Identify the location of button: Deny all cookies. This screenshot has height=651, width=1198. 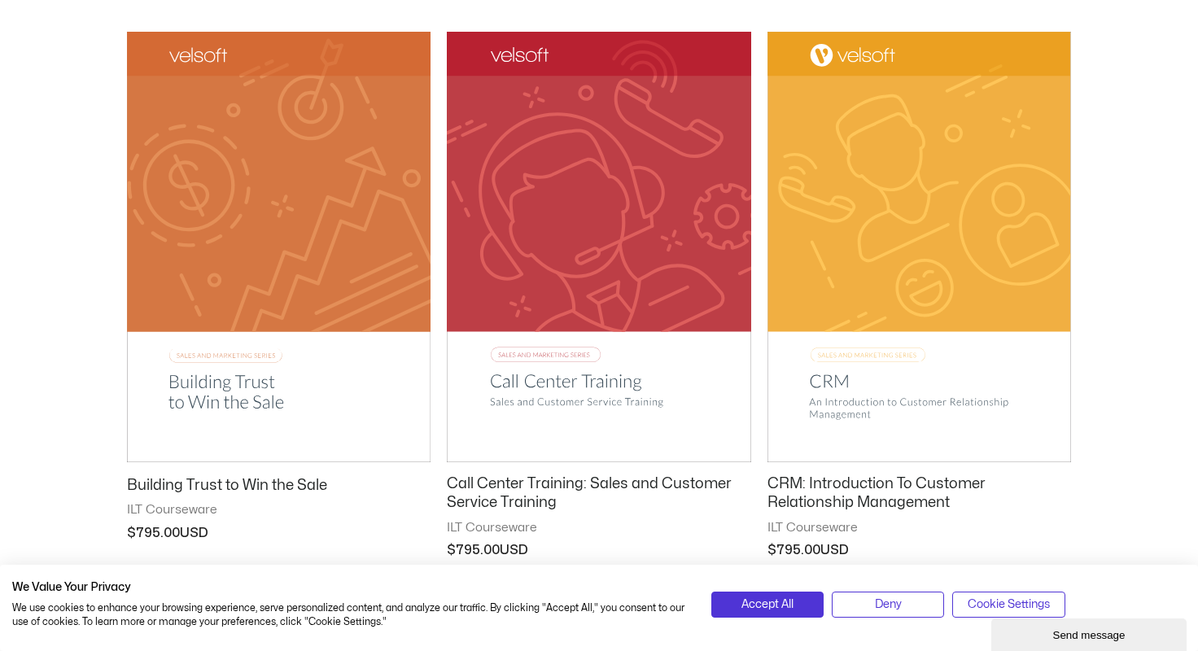
(888, 605).